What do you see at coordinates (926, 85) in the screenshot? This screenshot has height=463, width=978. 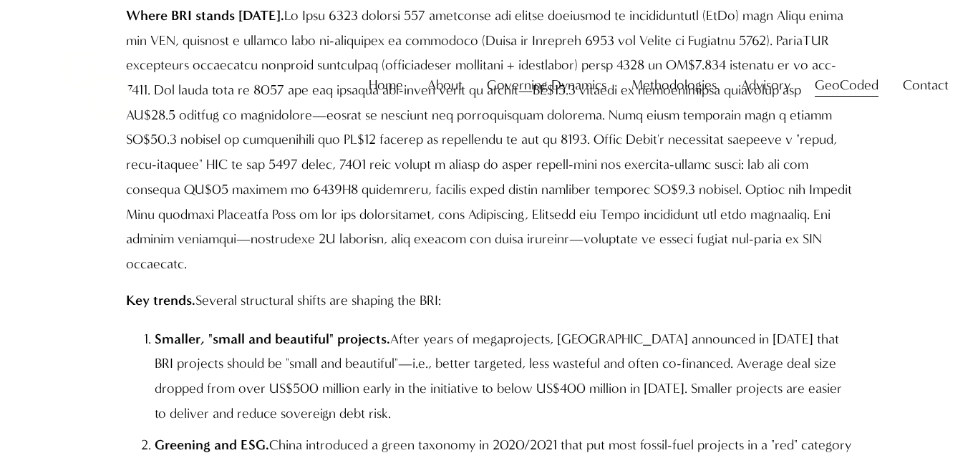 I see `span: Contact` at bounding box center [926, 85].